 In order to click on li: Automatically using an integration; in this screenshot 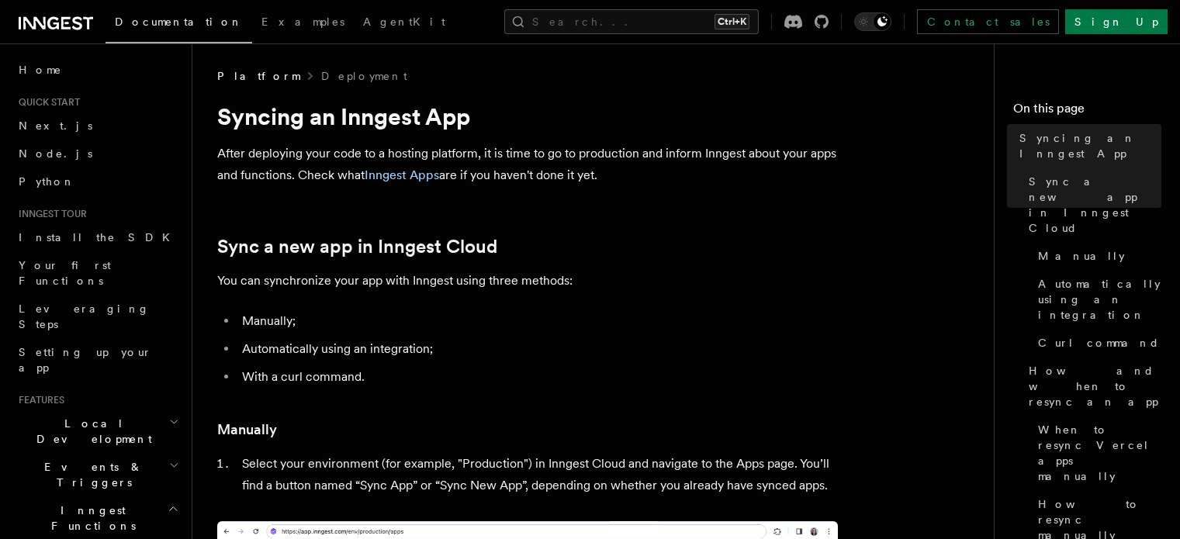, I will do `click(538, 349)`.